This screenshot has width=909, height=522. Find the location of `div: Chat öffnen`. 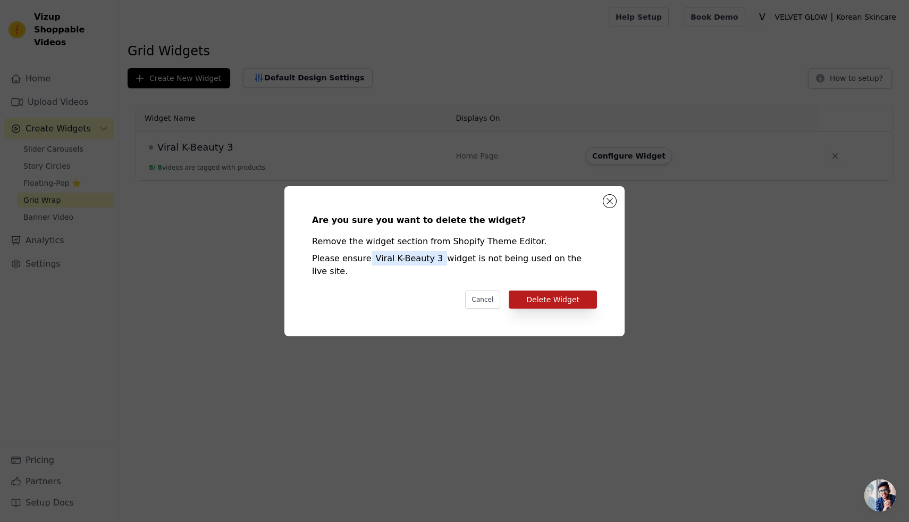

div: Chat öffnen is located at coordinates (881, 495).